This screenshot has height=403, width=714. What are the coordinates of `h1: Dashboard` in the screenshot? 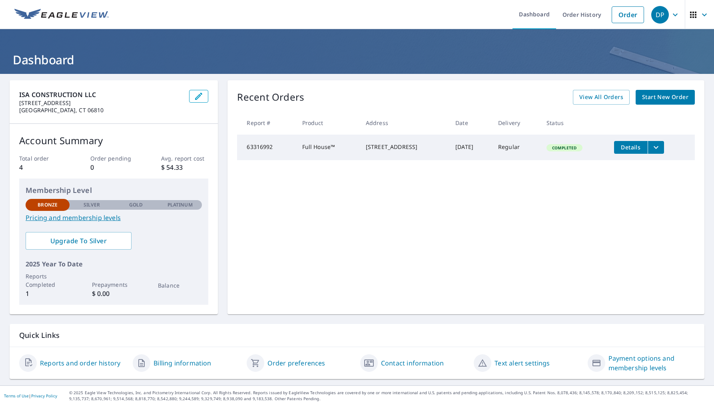 It's located at (357, 60).